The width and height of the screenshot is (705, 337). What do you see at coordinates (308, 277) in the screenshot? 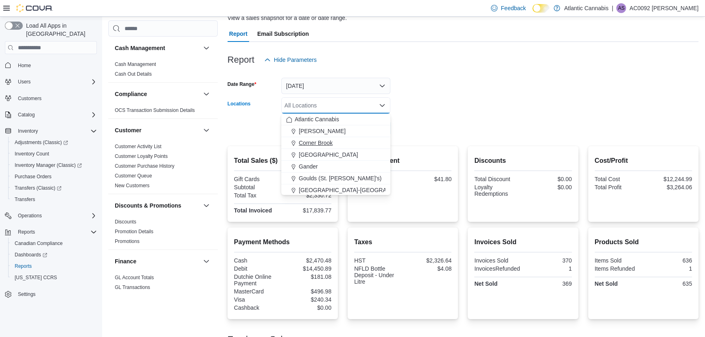
I see `div: $181.08` at bounding box center [308, 277].